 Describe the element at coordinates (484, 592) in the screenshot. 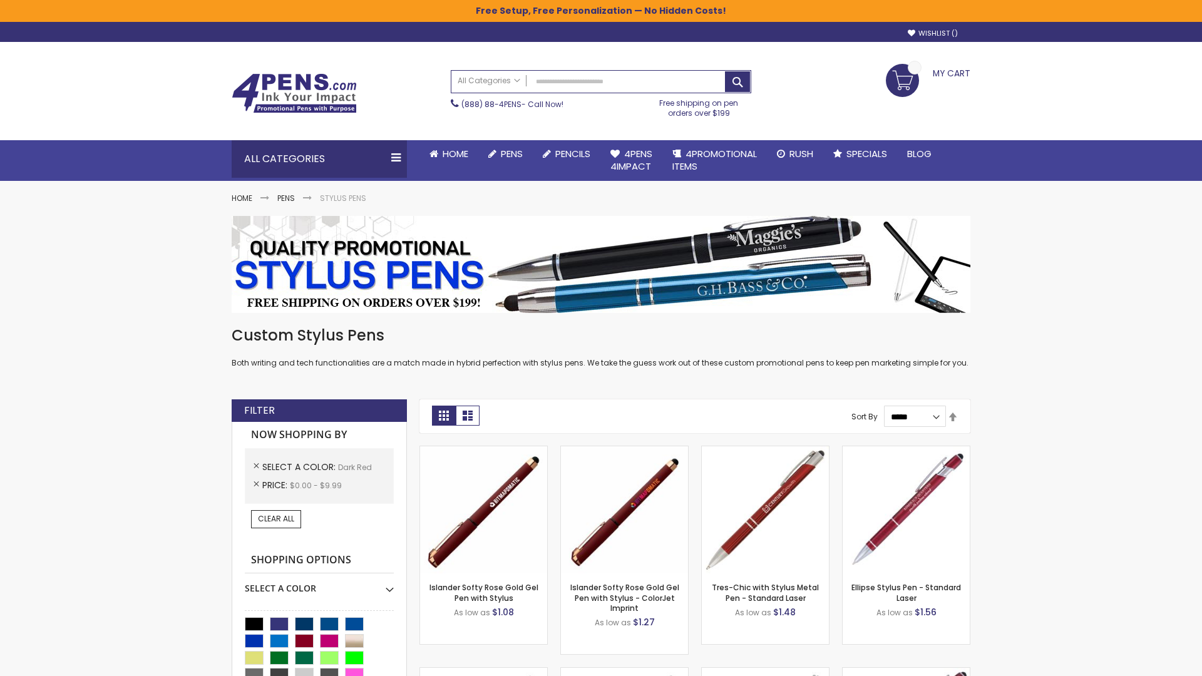

I see `a: Islander Softy Rose Gold Gel Pen with Stylus` at that location.